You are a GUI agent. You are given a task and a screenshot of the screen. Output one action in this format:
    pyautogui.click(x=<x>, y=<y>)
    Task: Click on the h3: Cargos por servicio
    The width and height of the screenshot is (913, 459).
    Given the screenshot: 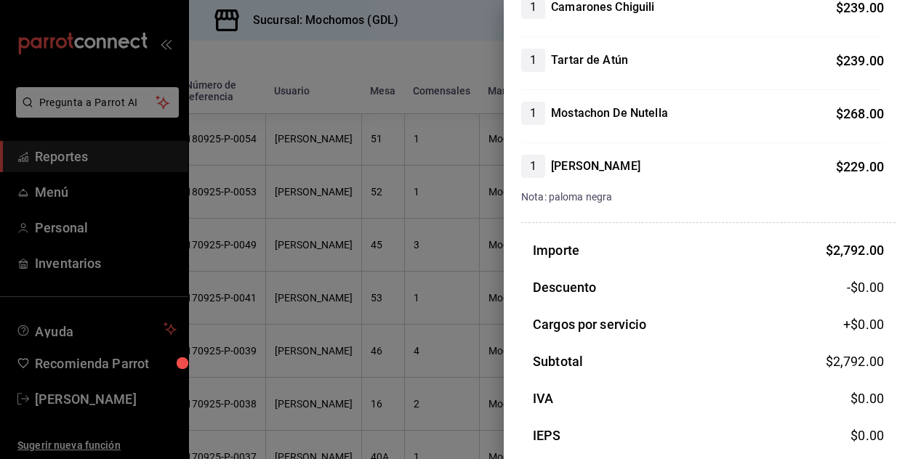 What is the action you would take?
    pyautogui.click(x=589, y=324)
    